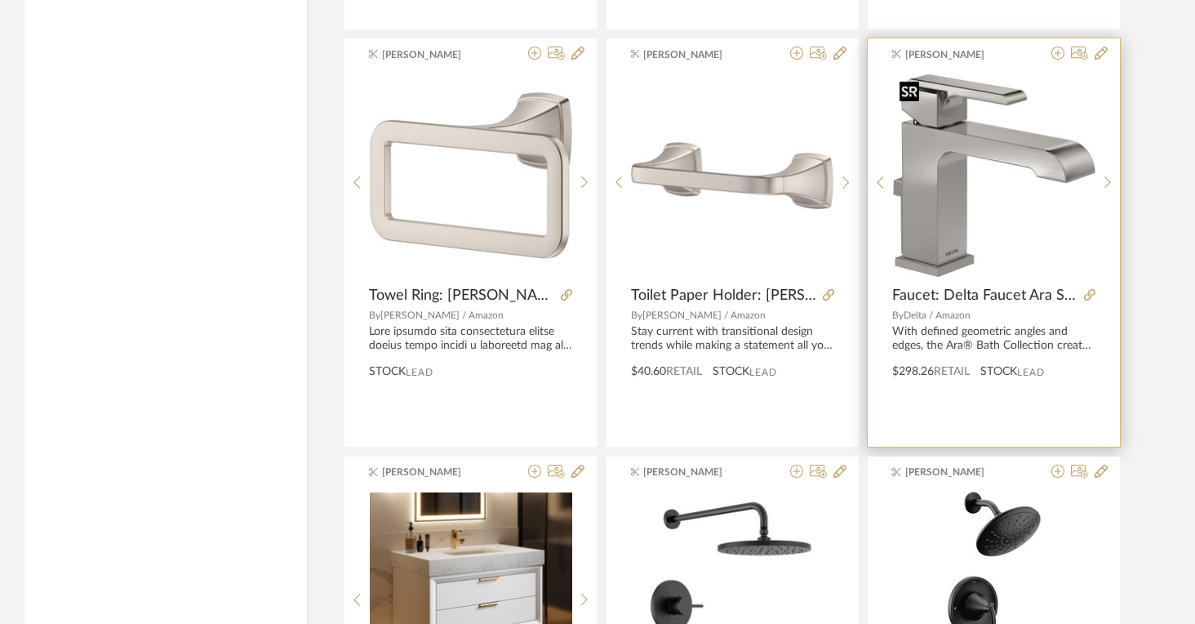  What do you see at coordinates (732, 339) in the screenshot?
I see `div: Stay current with transitional design trends while making a statement all your own. The [PERSON_N...` at bounding box center [732, 339].